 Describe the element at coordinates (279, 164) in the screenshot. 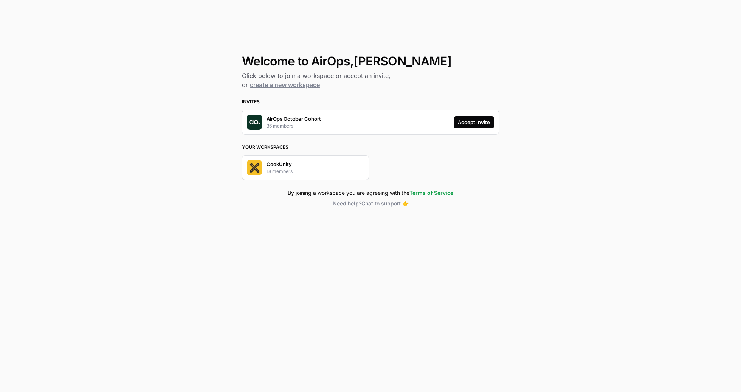

I see `p: CookUnity` at that location.